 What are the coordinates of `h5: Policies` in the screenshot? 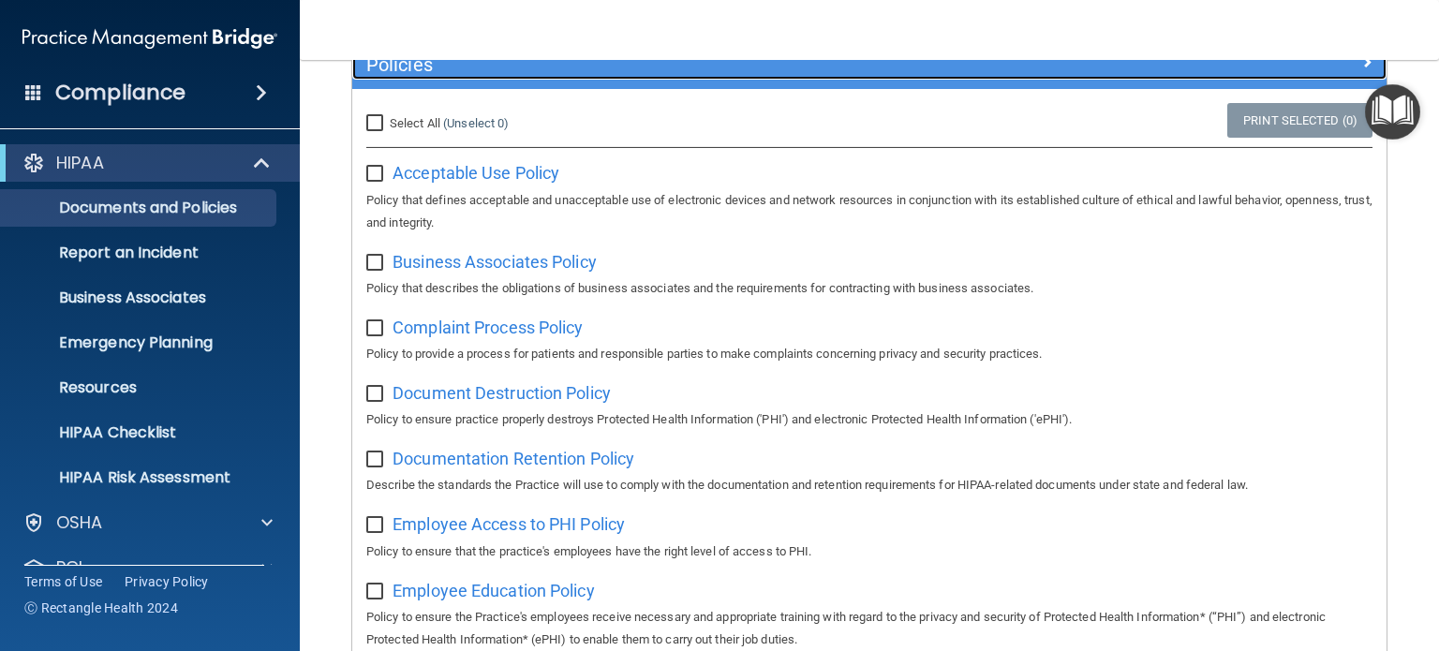 It's located at (740, 65).